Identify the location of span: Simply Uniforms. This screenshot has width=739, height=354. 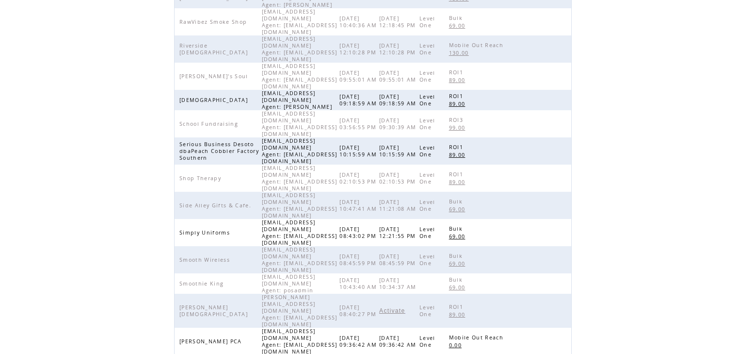
(206, 232).